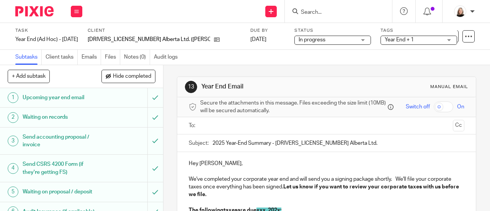  What do you see at coordinates (460, 107) in the screenshot?
I see `span: On` at bounding box center [460, 107].